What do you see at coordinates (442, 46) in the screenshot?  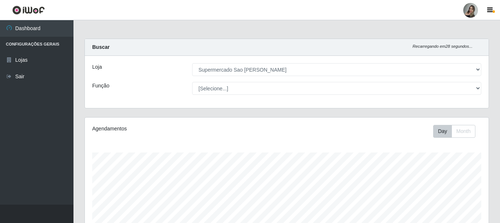 I see `i: Recarregando em 28 segundos...` at bounding box center [442, 46].